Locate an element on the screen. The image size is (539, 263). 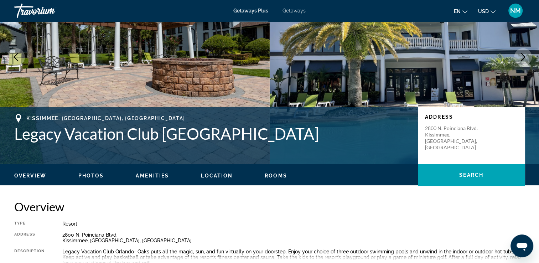
button: Search is located at coordinates (472, 175).